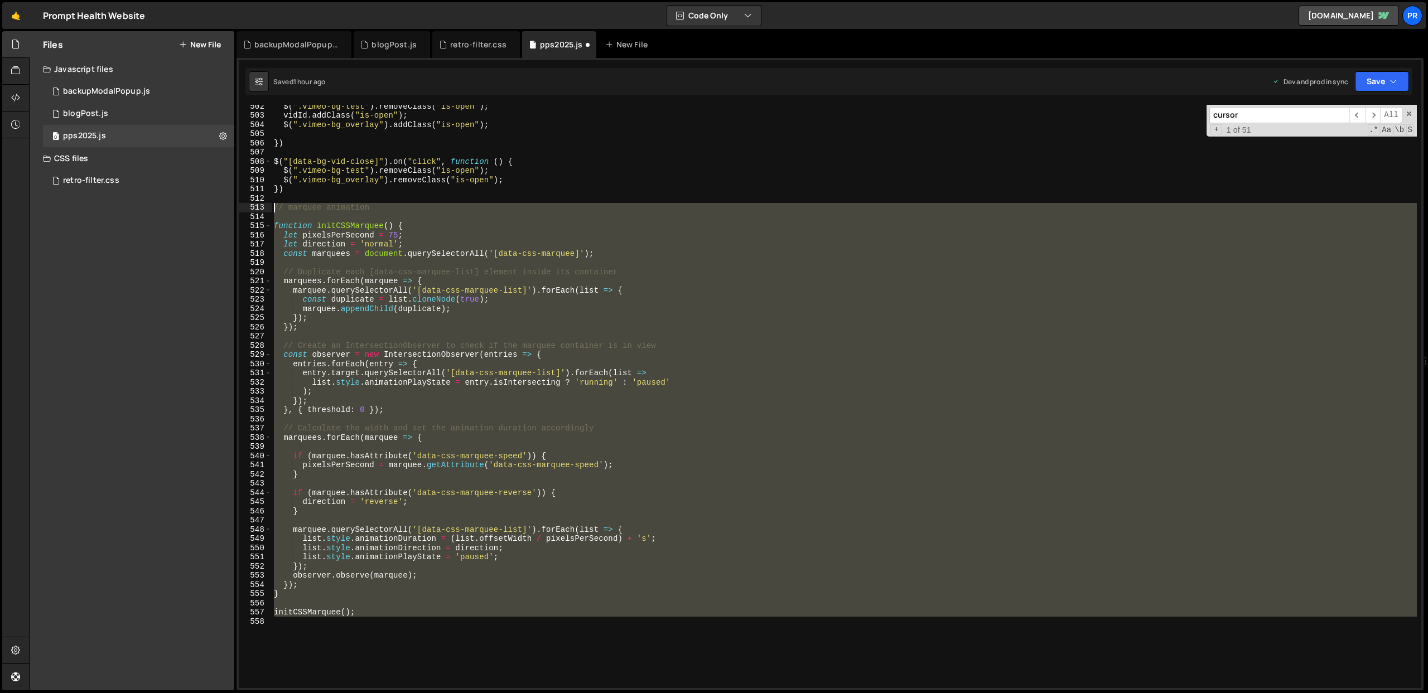 This screenshot has height=693, width=1428. I want to click on div: 507, so click(255, 152).